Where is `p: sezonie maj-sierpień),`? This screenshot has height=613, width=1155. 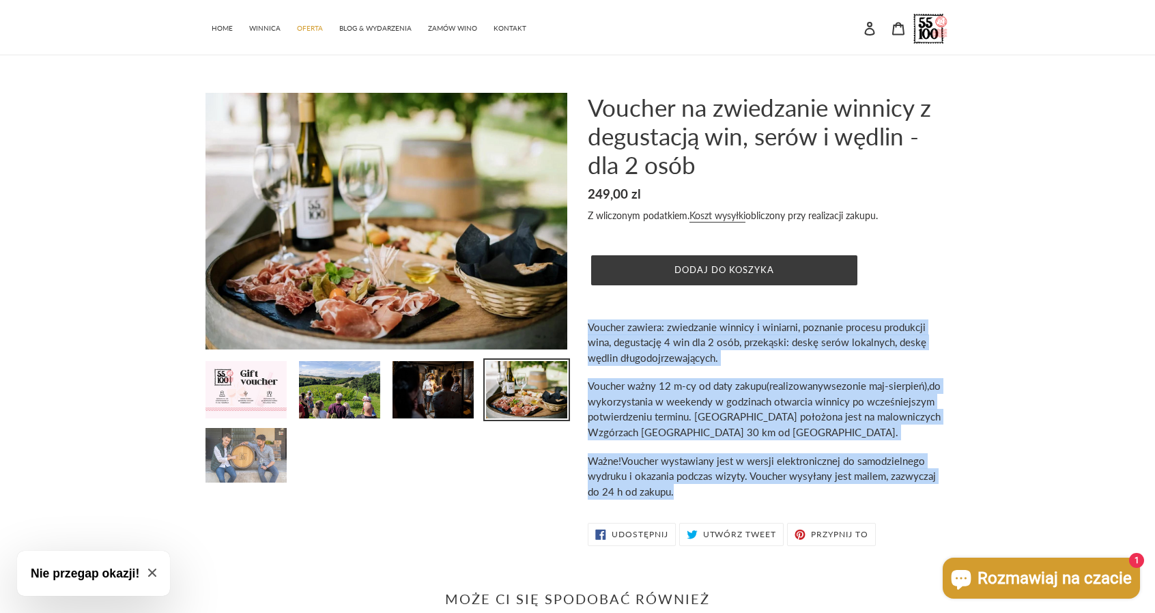 p: sezonie maj-sierpień), is located at coordinates (768, 409).